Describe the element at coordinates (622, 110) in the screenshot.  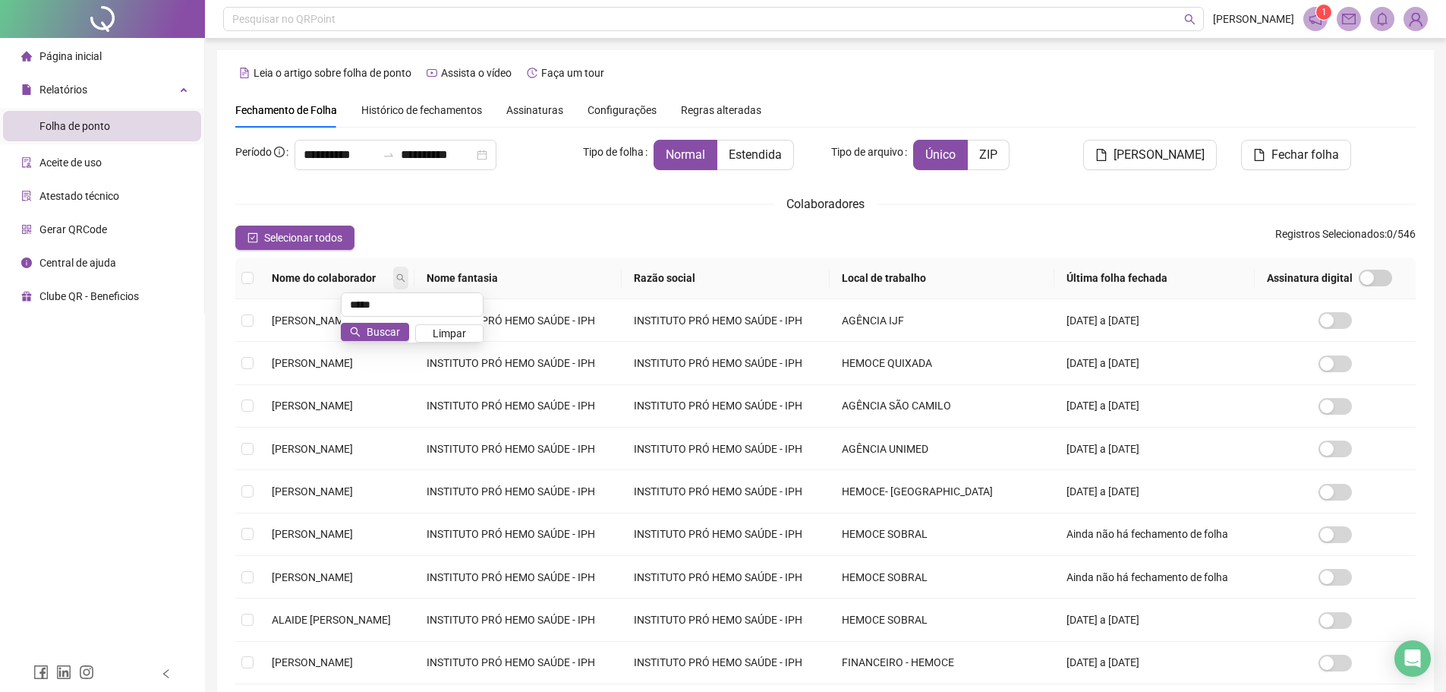
I see `span: Configurações` at that location.